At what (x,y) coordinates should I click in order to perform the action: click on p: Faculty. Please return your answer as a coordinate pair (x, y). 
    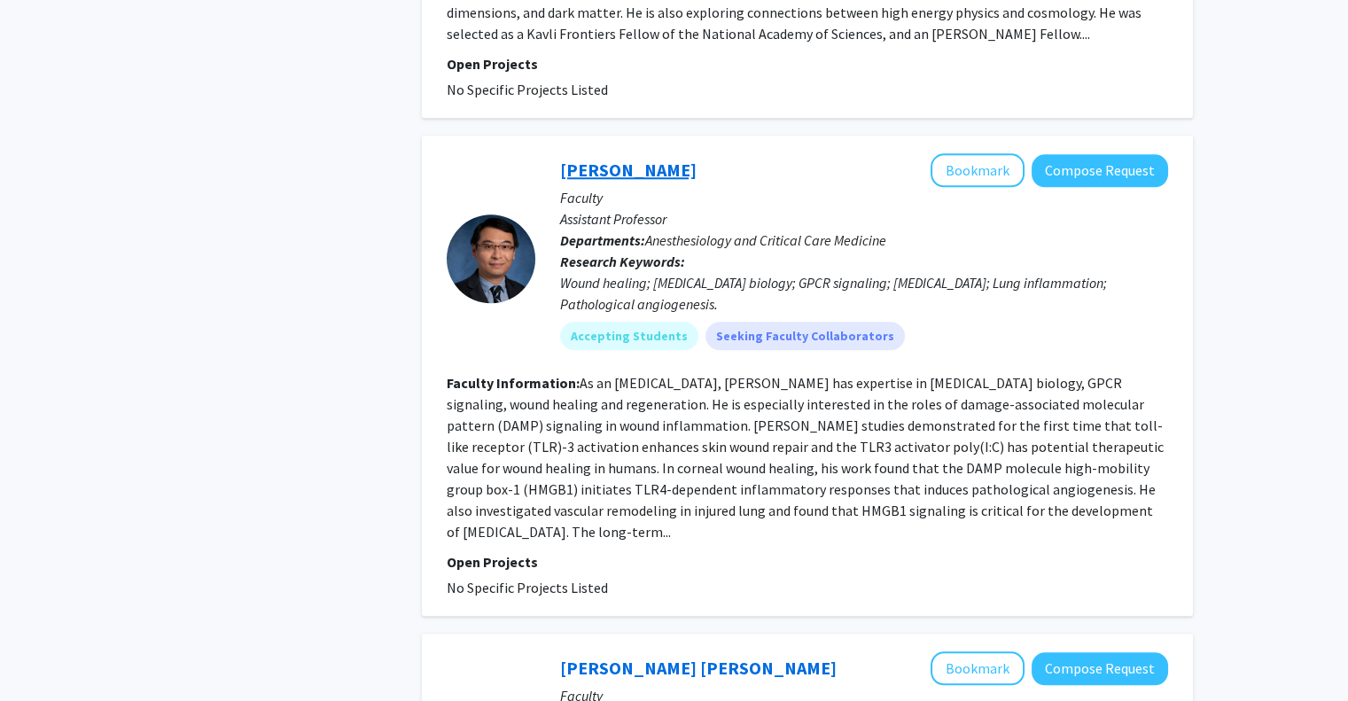
    Looking at the image, I should click on (864, 198).